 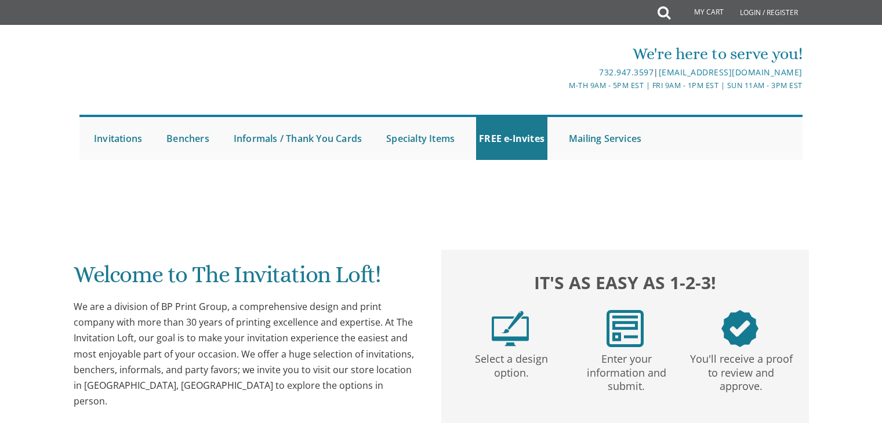 What do you see at coordinates (740, 329) in the screenshot?
I see `img: step3.png` at bounding box center [740, 329].